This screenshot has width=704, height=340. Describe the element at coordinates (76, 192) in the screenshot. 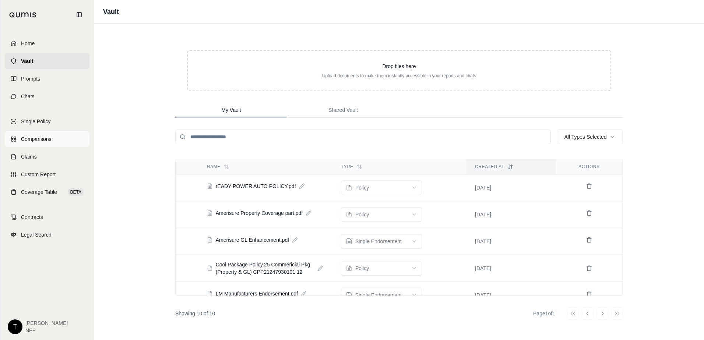

I see `span: BETA` at that location.